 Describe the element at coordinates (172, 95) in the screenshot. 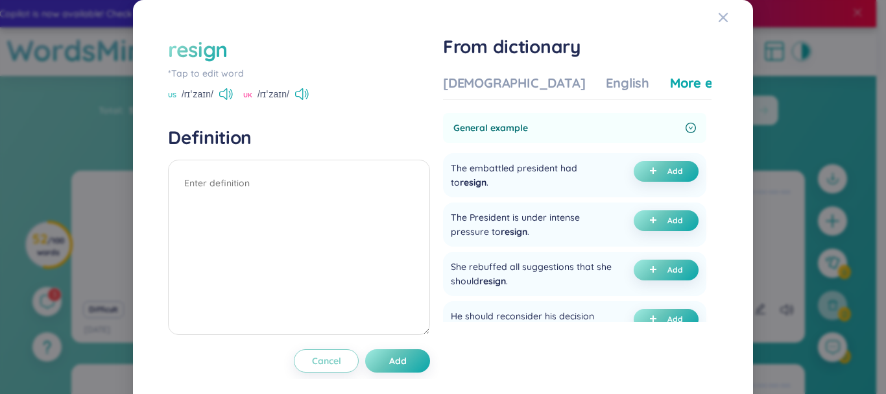

I see `span: US` at that location.